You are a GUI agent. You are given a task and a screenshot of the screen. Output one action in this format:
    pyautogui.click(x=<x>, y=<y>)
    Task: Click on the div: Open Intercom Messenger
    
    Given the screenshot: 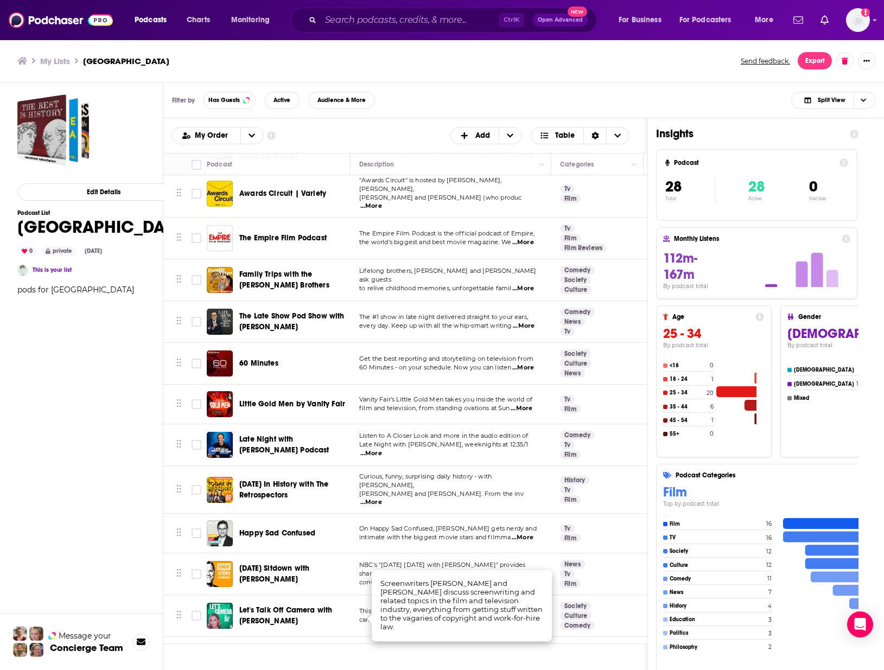 What is the action you would take?
    pyautogui.click(x=860, y=624)
    